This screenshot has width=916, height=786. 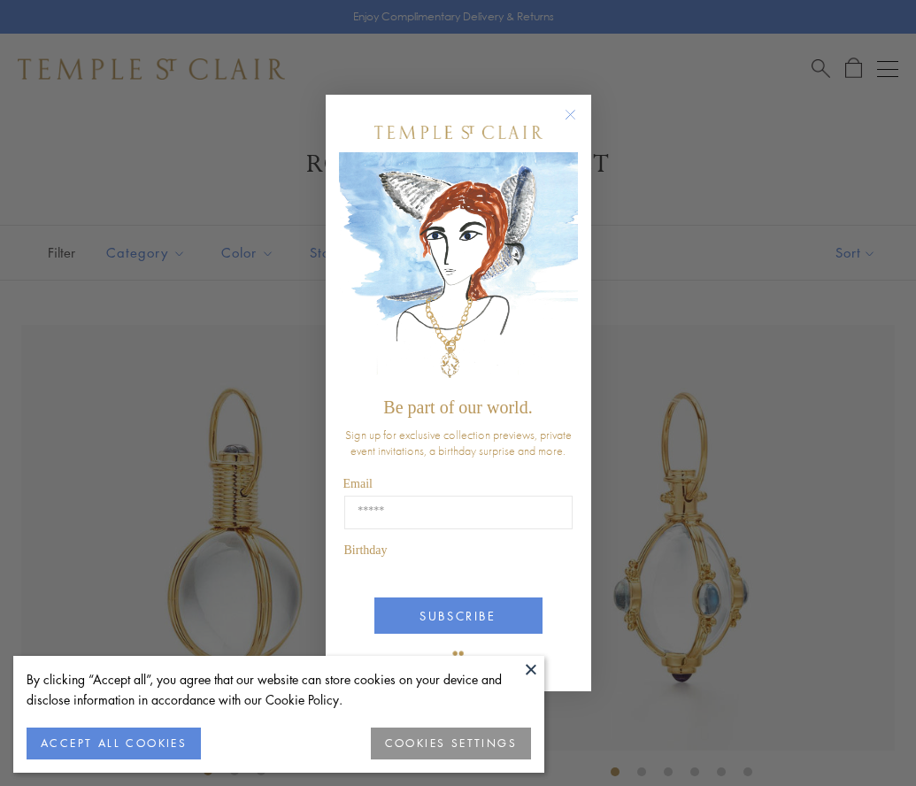 I want to click on img: TSC, so click(x=459, y=656).